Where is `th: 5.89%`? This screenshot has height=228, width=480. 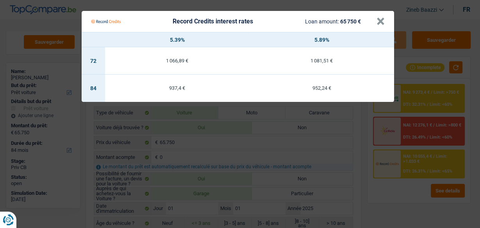
th: 5.89% is located at coordinates (322, 40).